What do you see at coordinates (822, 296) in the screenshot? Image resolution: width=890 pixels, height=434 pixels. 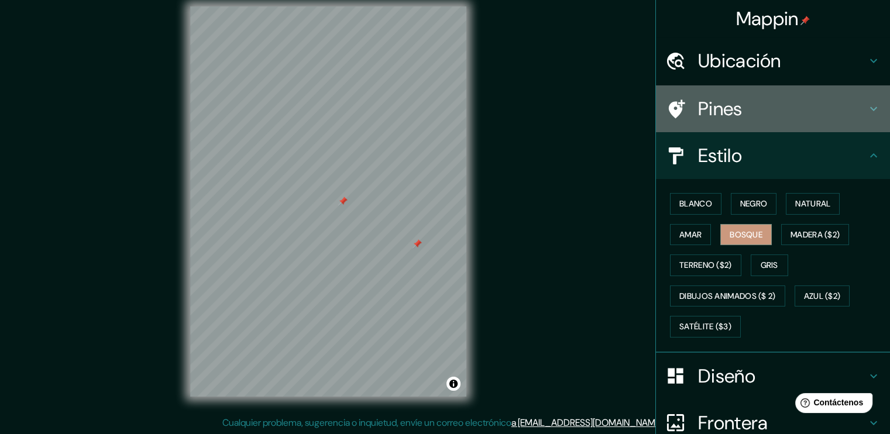 I see `font: Azul ($2)` at bounding box center [822, 296].